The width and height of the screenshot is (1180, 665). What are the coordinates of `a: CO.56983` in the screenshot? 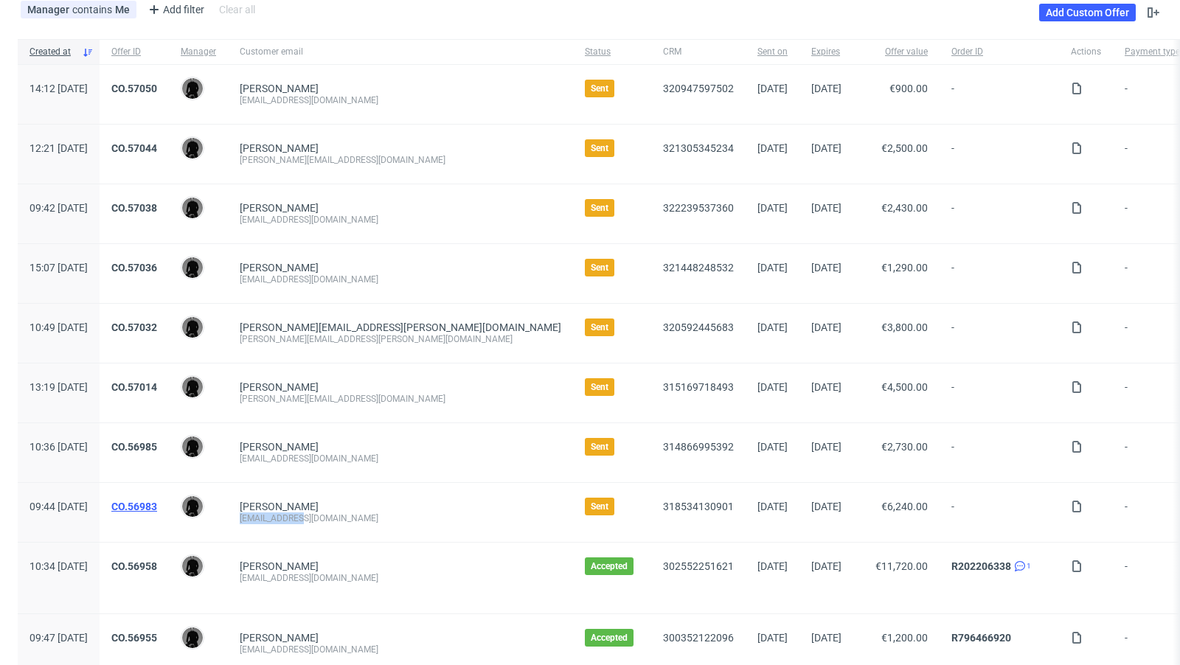 It's located at (134, 507).